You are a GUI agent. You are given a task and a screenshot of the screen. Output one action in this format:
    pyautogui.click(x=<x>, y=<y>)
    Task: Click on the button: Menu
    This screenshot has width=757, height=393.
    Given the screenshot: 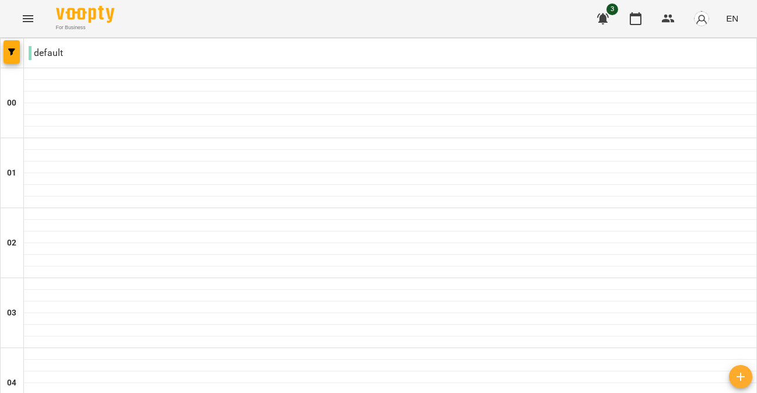 What is the action you would take?
    pyautogui.click(x=28, y=19)
    